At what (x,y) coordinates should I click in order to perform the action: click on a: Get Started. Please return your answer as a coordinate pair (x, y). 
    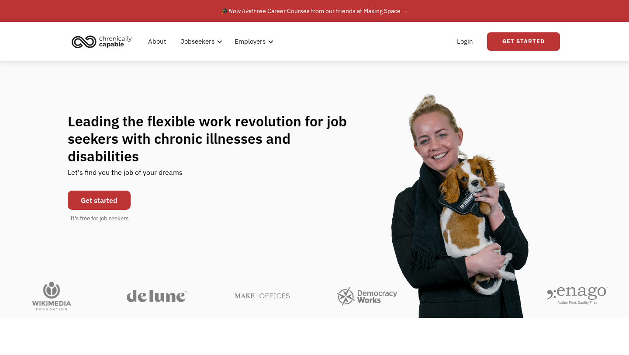
    Looking at the image, I should click on (523, 41).